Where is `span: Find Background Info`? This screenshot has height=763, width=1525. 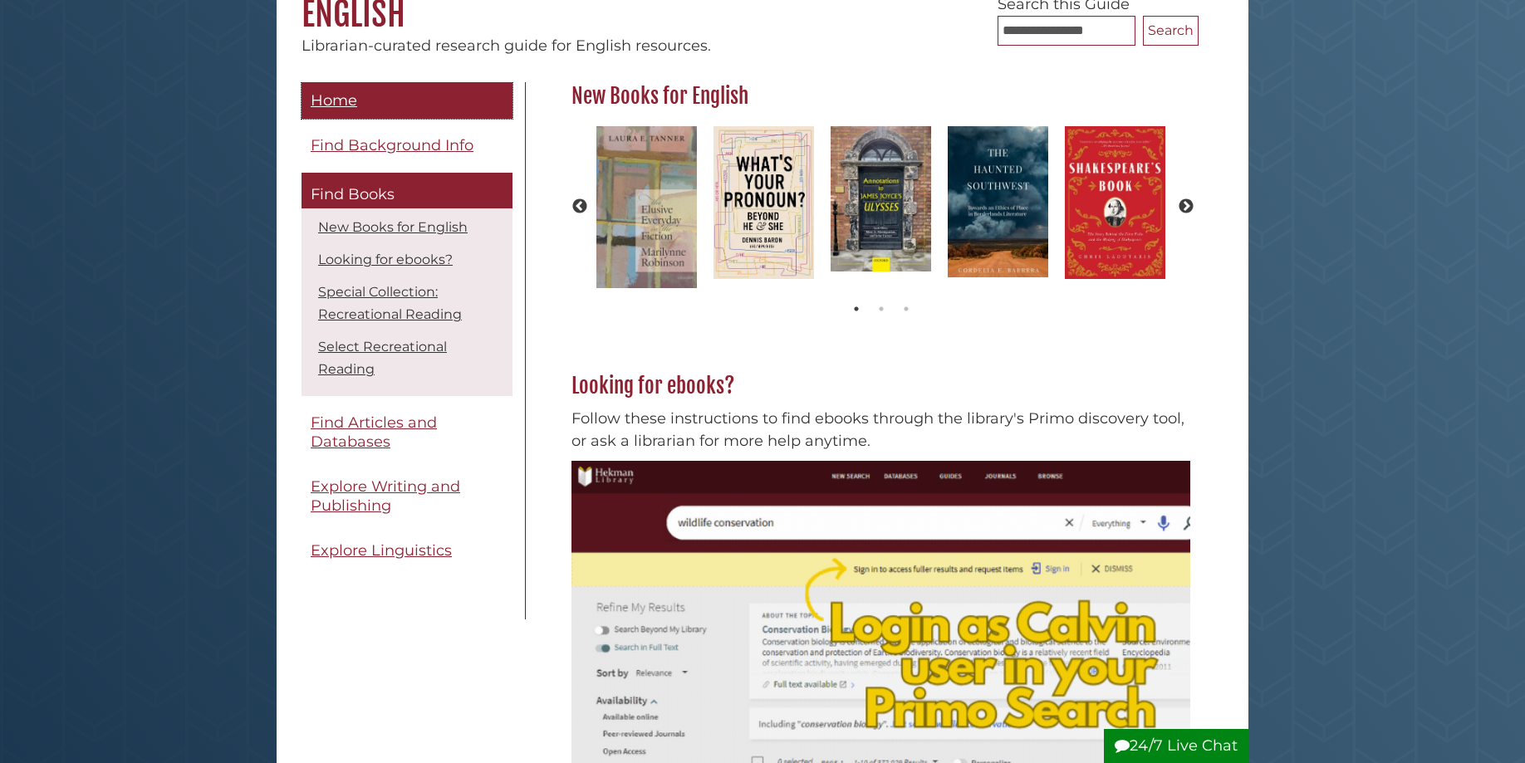
span: Find Background Info is located at coordinates (392, 145).